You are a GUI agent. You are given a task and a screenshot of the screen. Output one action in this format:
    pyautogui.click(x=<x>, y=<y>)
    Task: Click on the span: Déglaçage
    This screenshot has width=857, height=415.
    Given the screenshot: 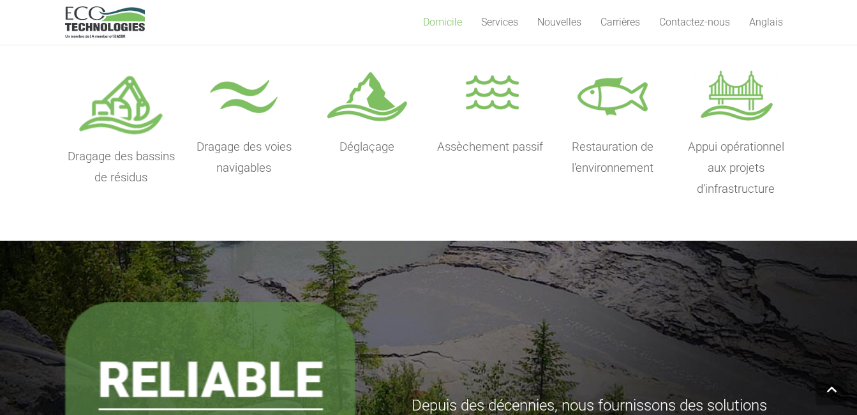 What is the action you would take?
    pyautogui.click(x=367, y=147)
    